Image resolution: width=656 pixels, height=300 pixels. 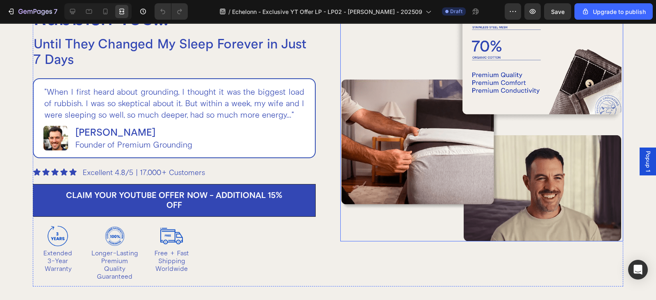 What do you see at coordinates (115, 213) in the screenshot?
I see `img: Copy_of_icons_2x_1.png` at bounding box center [115, 213].